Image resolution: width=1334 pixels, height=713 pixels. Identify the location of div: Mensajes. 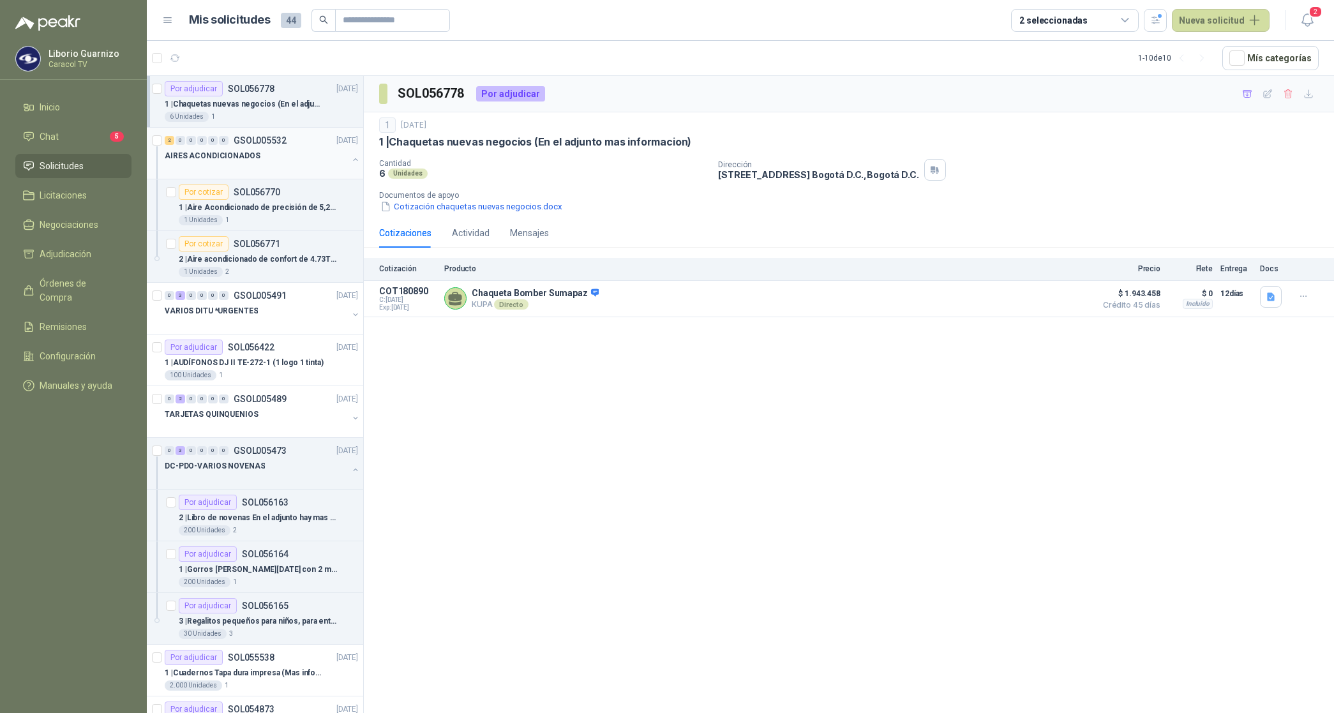
(529, 233).